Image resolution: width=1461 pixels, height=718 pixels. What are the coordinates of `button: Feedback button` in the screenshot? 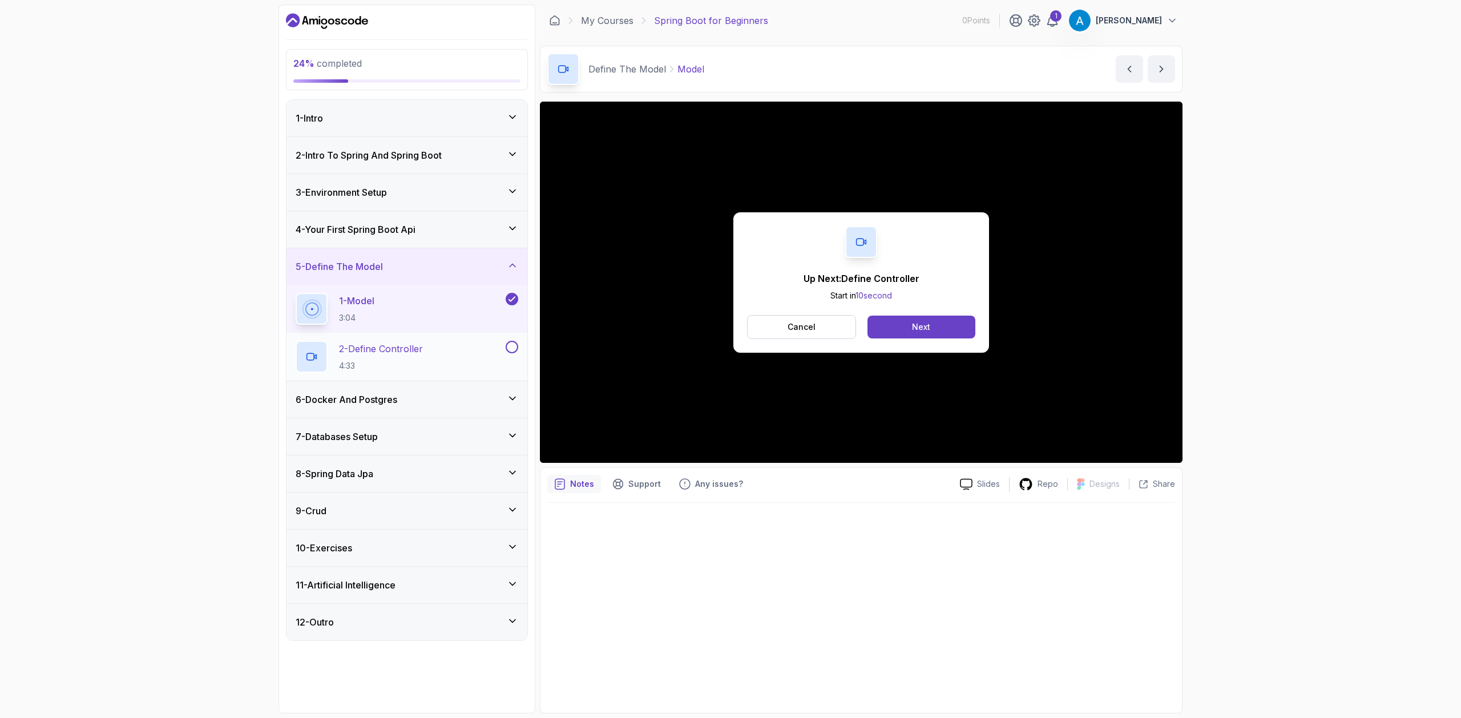 It's located at (711, 484).